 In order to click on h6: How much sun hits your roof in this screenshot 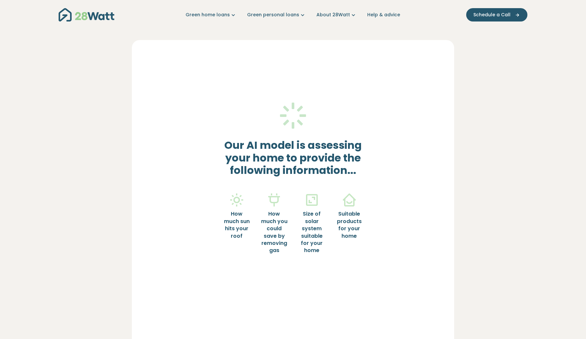, I will do `click(237, 225)`.